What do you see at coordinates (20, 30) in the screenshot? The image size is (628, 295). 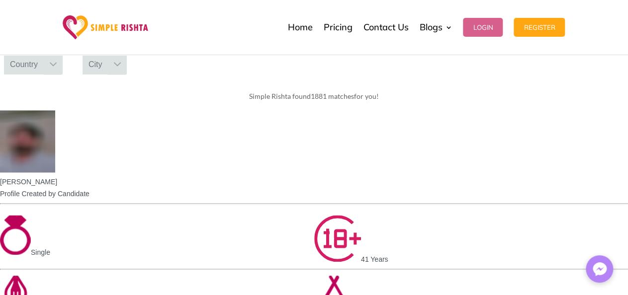 I see `img: website_grey.svg` at bounding box center [20, 30].